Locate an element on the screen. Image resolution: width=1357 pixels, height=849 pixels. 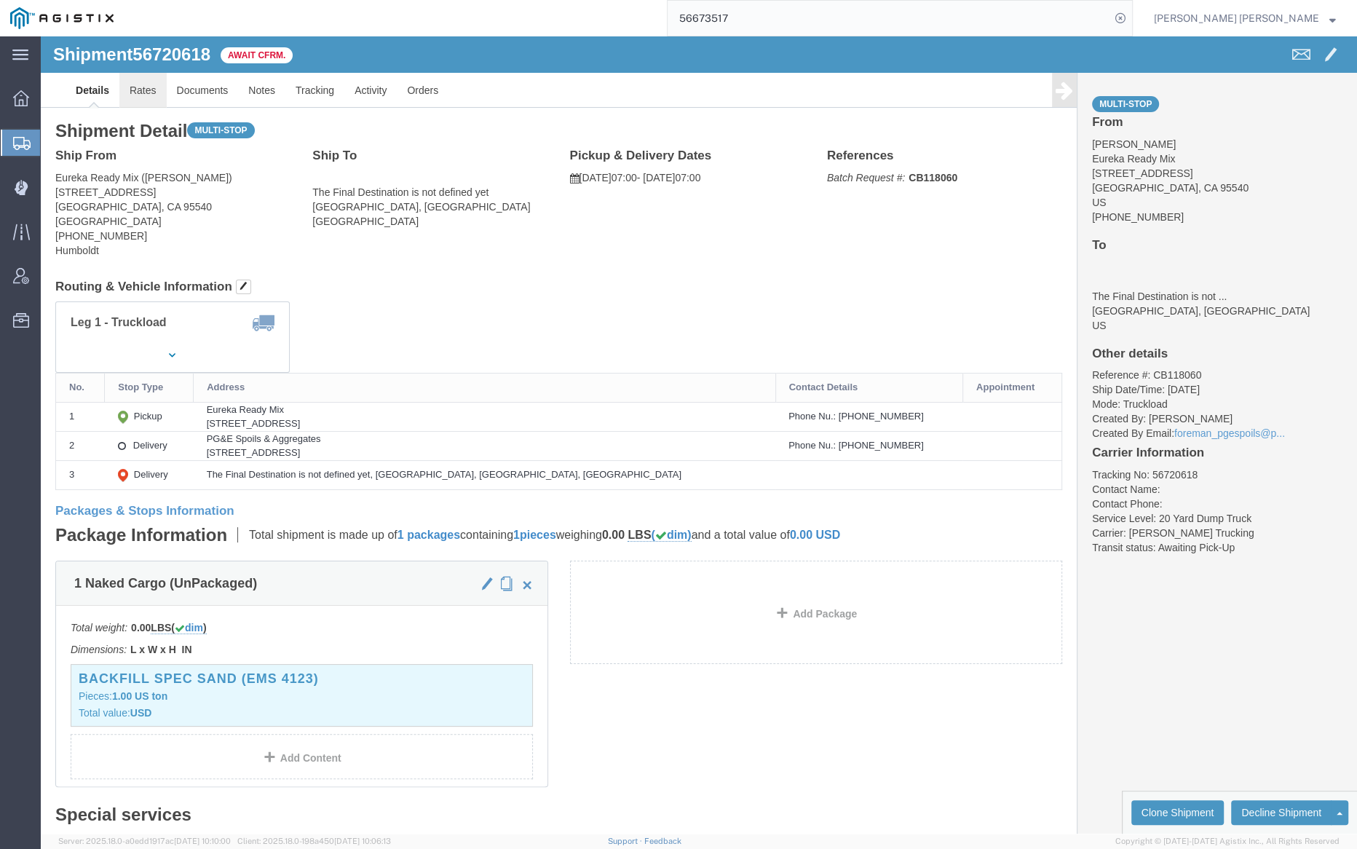
a: Support is located at coordinates (626, 841).